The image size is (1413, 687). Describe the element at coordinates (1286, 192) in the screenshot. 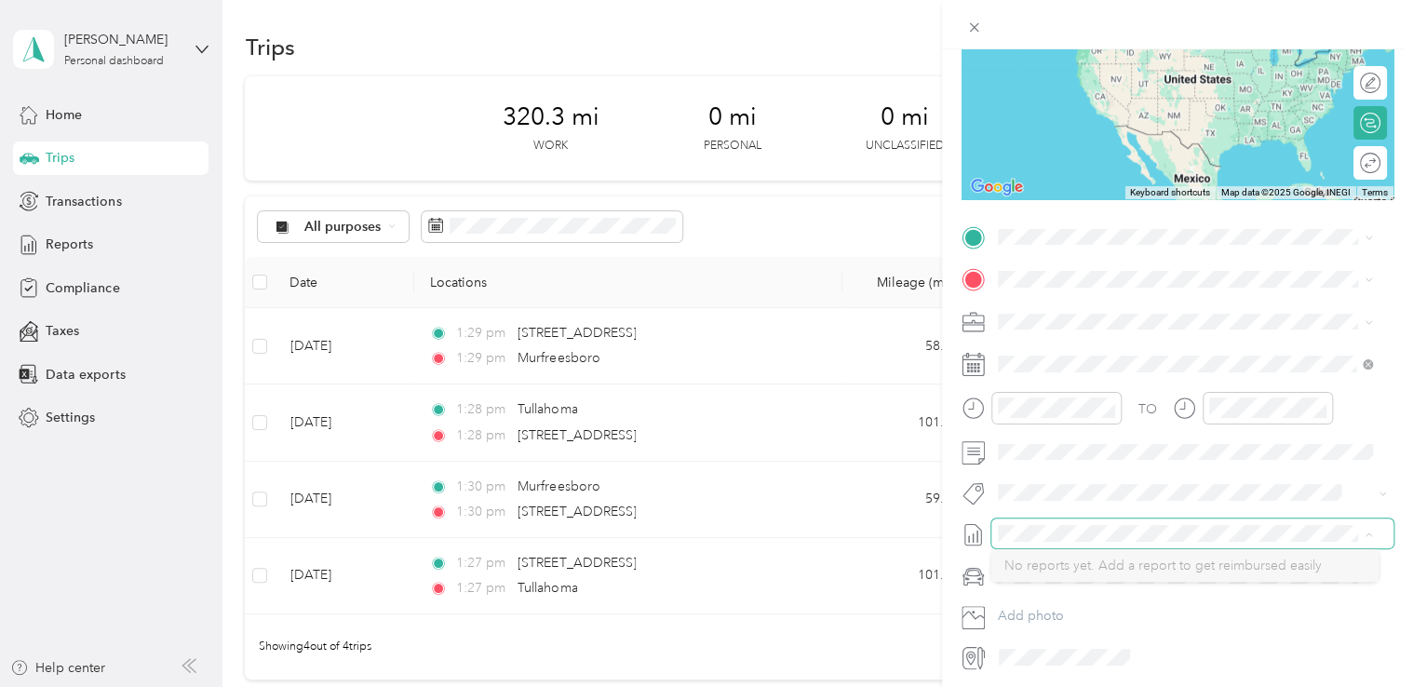

I see `span: Map data ©2025 Google, INEGI` at that location.